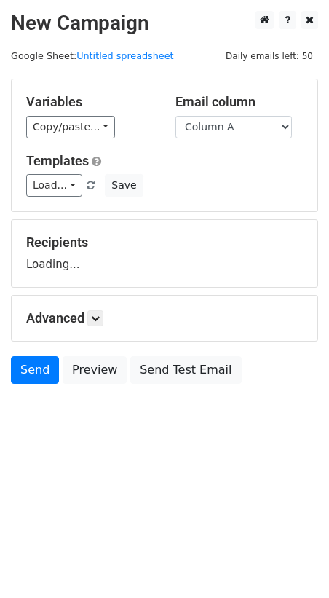  Describe the element at coordinates (239, 102) in the screenshot. I see `h5: Email column` at that location.